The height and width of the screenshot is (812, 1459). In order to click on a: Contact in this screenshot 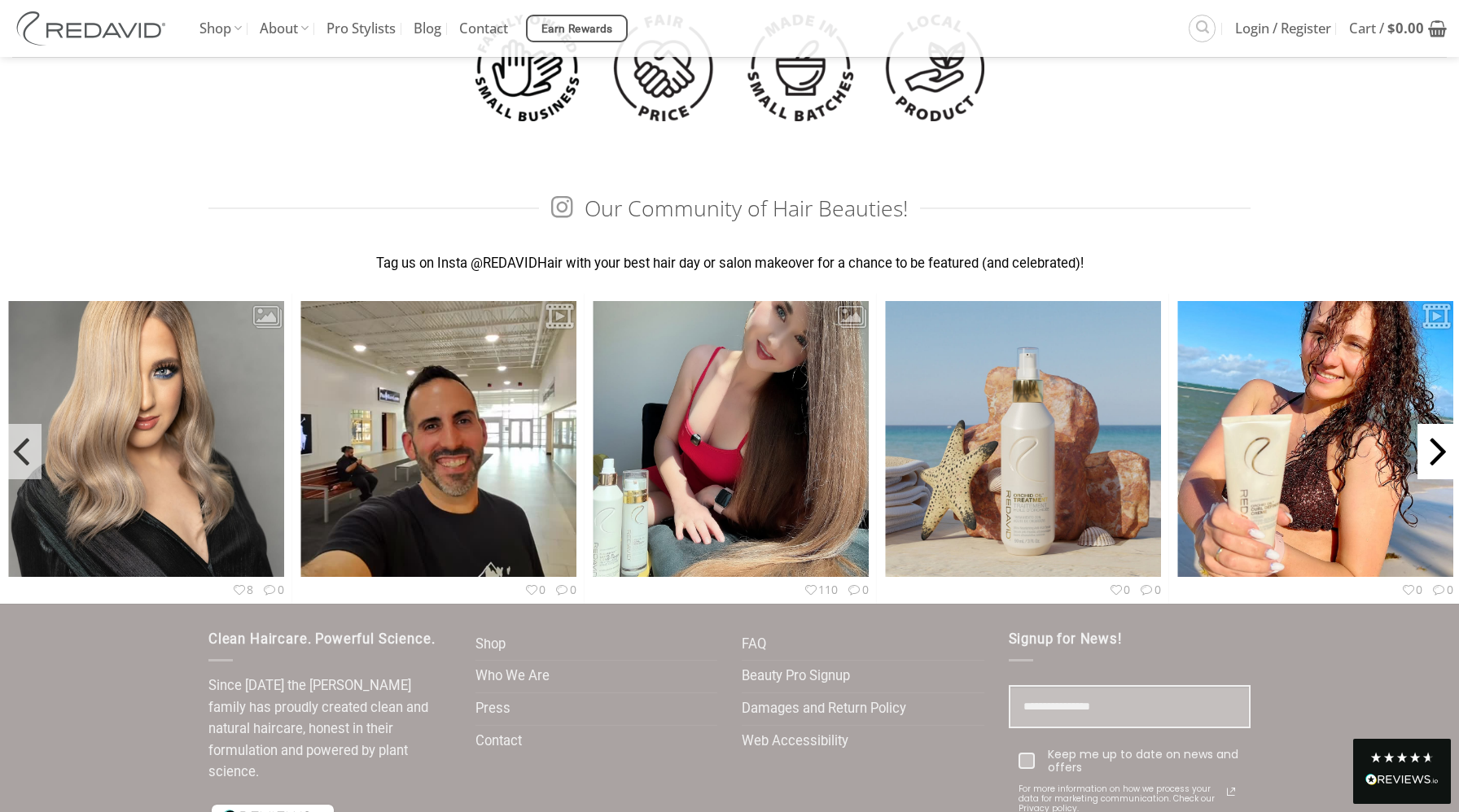, I will do `click(498, 741)`.